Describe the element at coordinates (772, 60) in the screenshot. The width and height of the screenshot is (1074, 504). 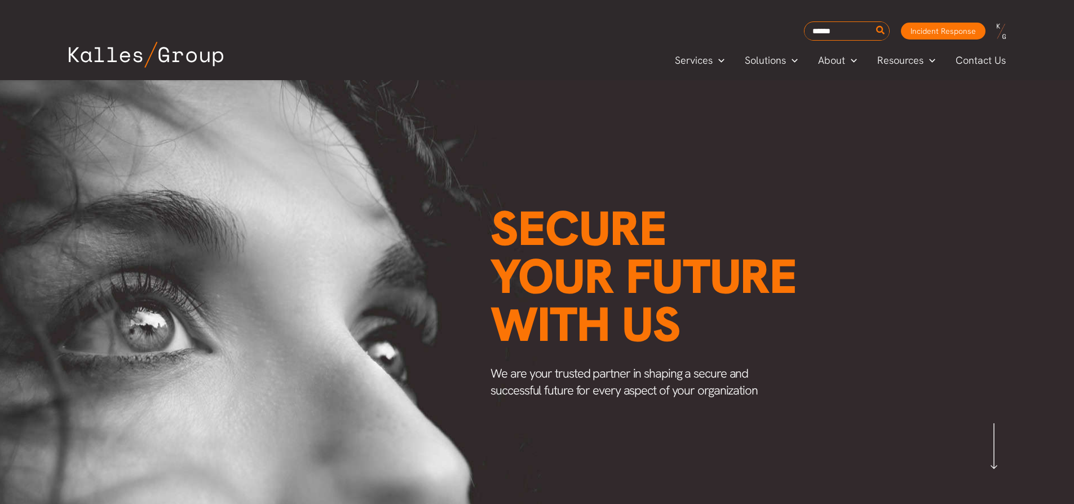
I see `a: SolutionsMenu Toggle` at that location.